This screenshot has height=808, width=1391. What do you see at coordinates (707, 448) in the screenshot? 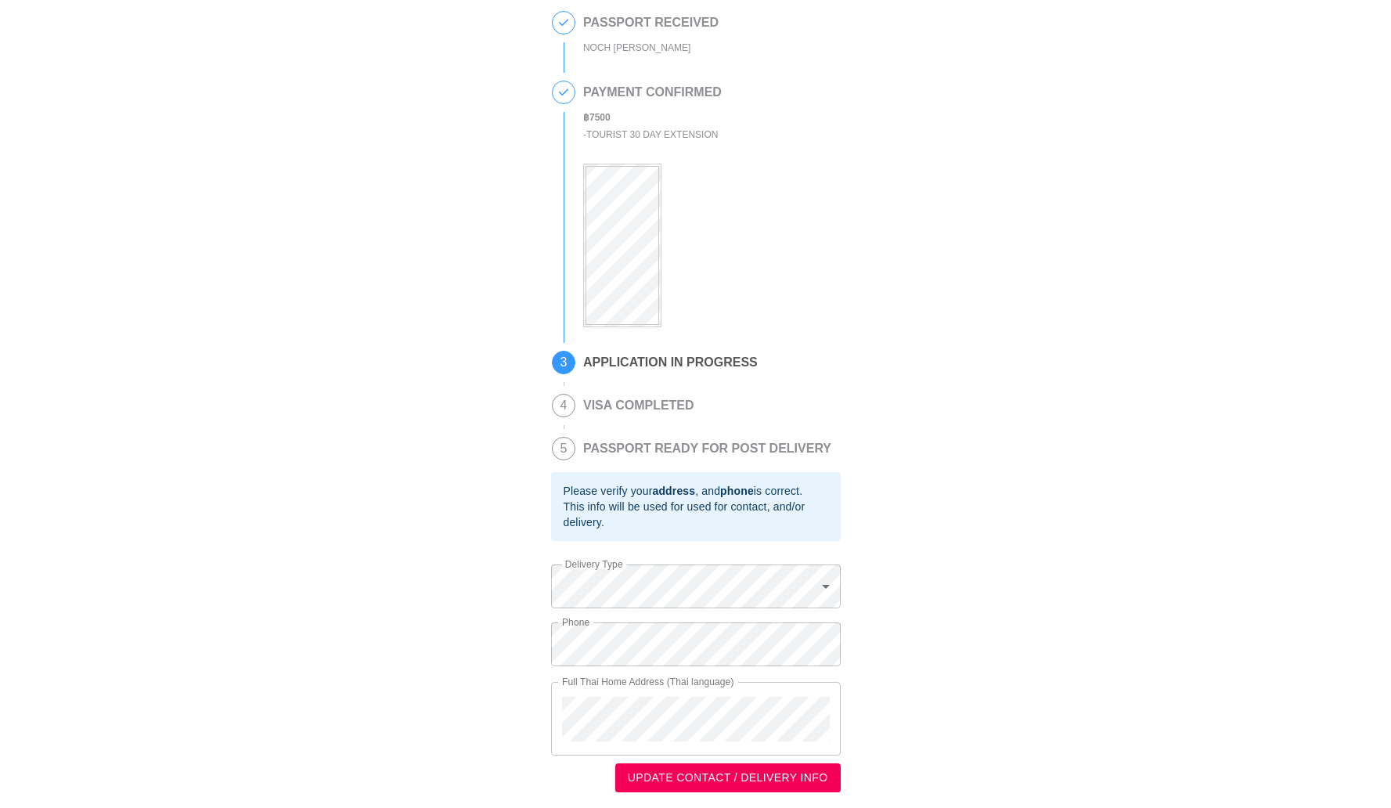
I see `h2: PASSPORT READY FOR POST DELIVERY` at bounding box center [707, 448].